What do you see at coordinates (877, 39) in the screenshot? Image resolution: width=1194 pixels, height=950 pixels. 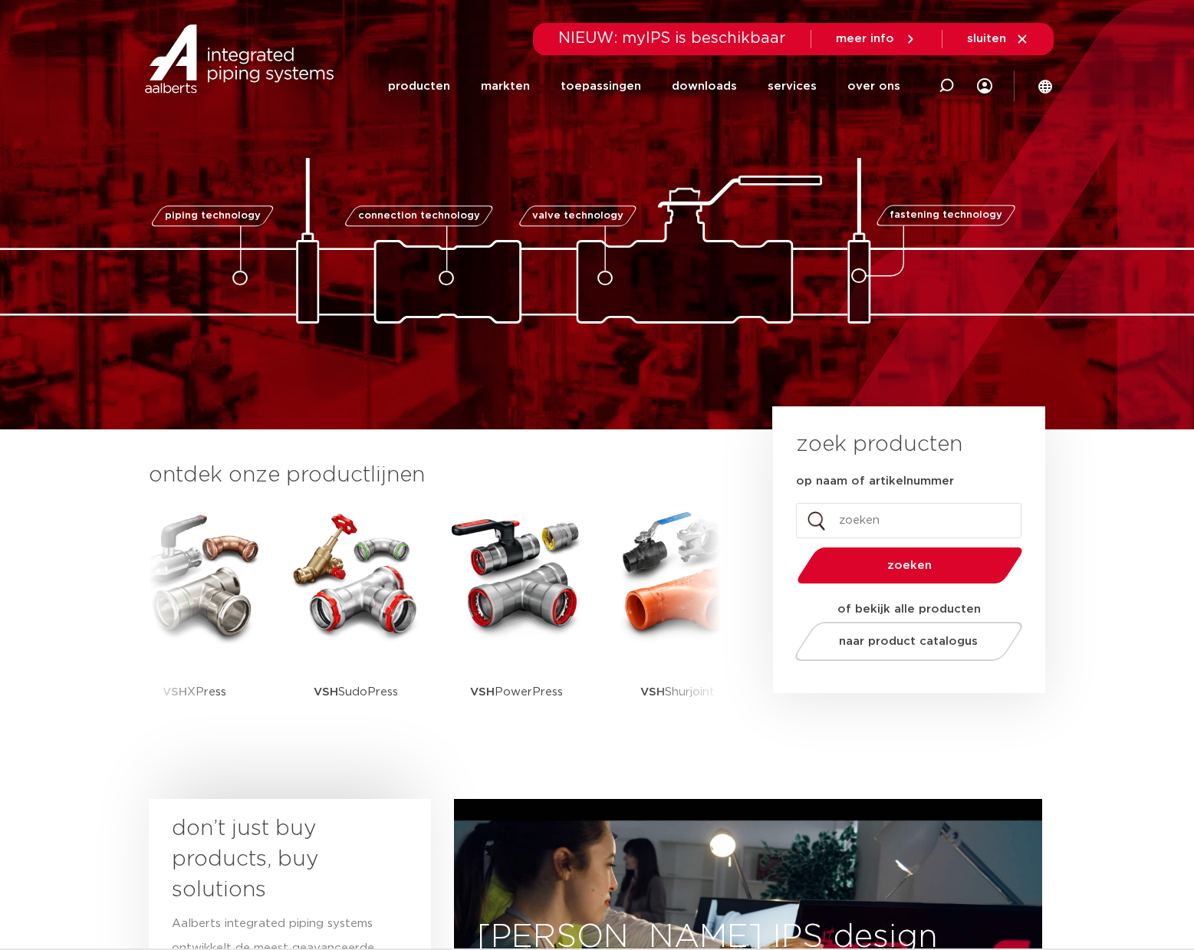 I see `a: meer info` at bounding box center [877, 39].